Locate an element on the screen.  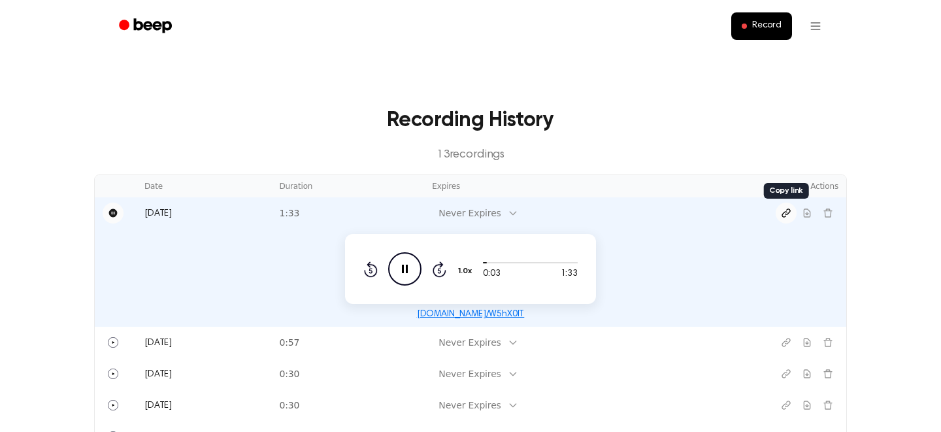
td: 0:57 is located at coordinates (348, 342).